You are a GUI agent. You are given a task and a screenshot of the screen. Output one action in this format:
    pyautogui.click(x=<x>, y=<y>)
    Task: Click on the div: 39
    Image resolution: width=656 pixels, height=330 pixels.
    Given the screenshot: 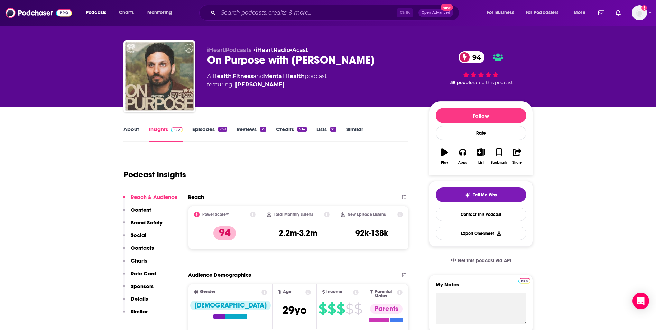 What is the action you would take?
    pyautogui.click(x=263, y=129)
    